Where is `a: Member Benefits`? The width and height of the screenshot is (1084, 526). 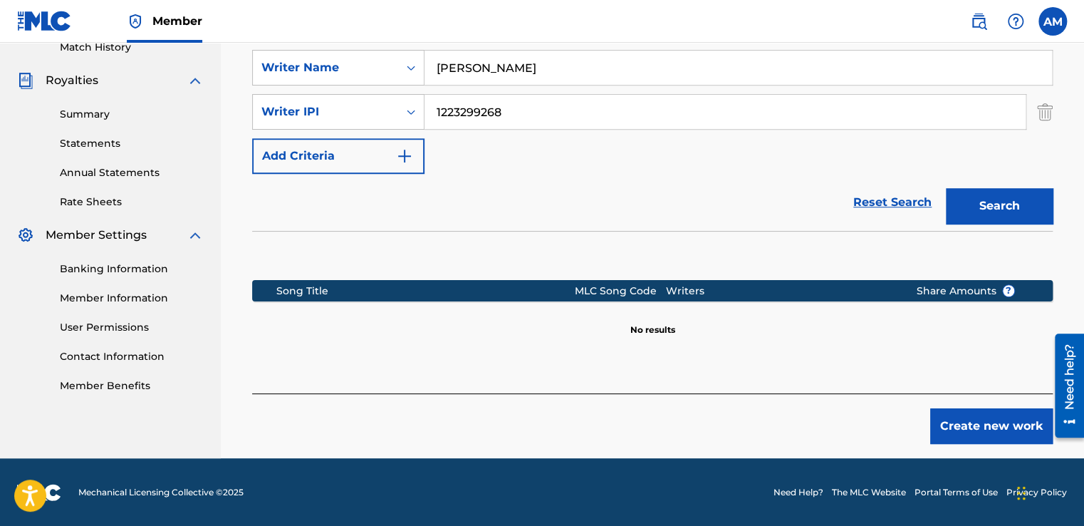
a: Member Benefits is located at coordinates (132, 385).